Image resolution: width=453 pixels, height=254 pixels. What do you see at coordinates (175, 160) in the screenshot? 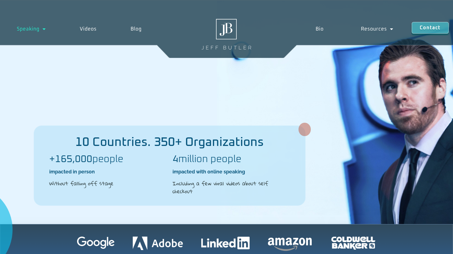
I see `b: 4` at bounding box center [175, 160].